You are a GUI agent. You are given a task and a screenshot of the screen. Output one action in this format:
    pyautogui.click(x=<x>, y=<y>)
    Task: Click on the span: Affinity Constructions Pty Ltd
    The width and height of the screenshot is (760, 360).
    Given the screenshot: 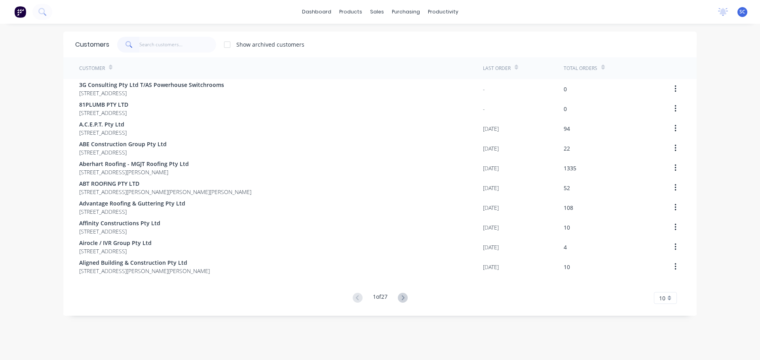 What is the action you would take?
    pyautogui.click(x=119, y=223)
    